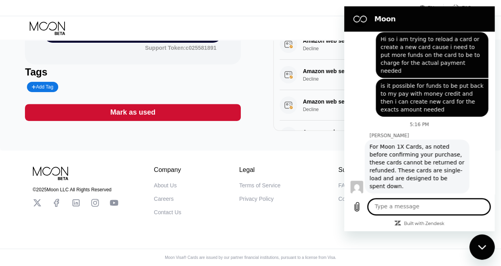 The width and height of the screenshot is (501, 266). I want to click on div: Mark as used, so click(133, 112).